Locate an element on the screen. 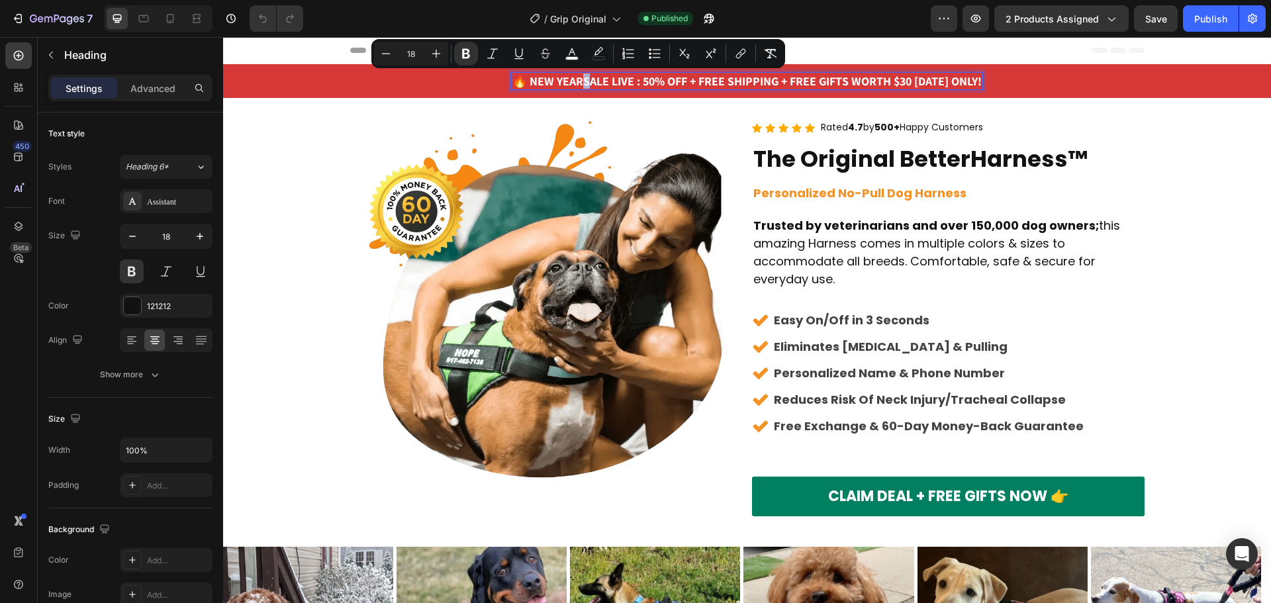 Image resolution: width=1271 pixels, height=603 pixels. p: Heading is located at coordinates (136, 55).